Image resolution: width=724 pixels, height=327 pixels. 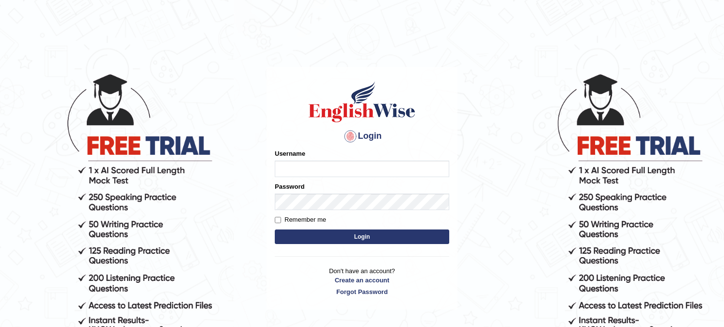 What do you see at coordinates (362, 237) in the screenshot?
I see `button: Login` at bounding box center [362, 237].